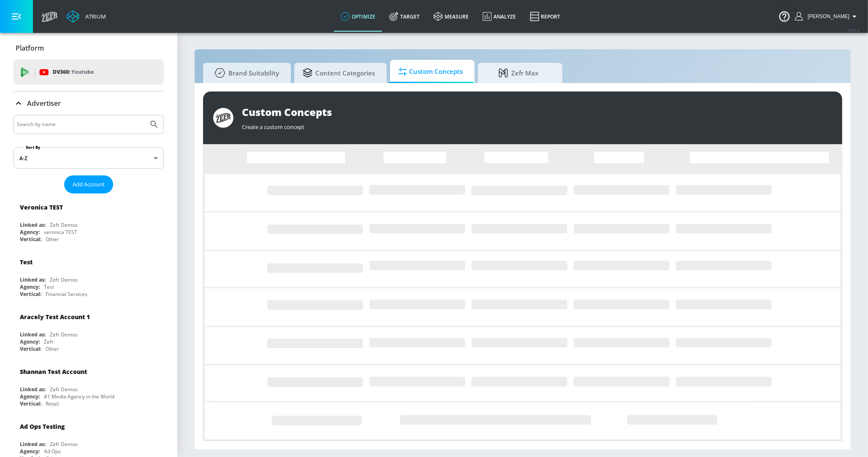 The image size is (868, 457). Describe the element at coordinates (89, 331) in the screenshot. I see `div: Aracely Test Account 1Linked as:Zefr DemosAgency:ZefrVertical:Other` at that location.